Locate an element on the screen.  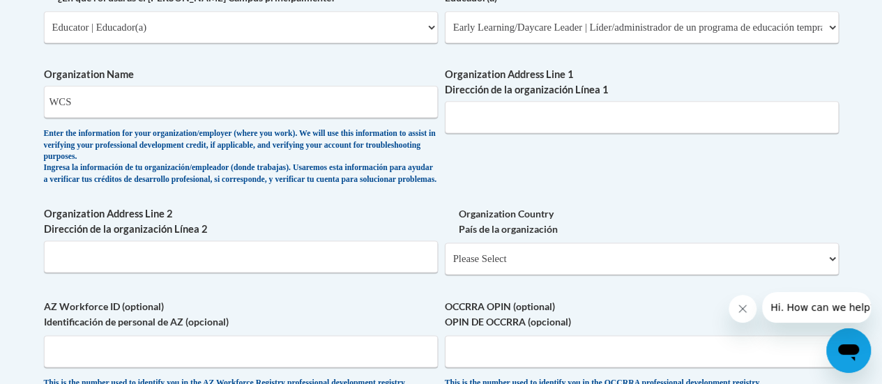
label: Organization Address Line 1 Dirección de la organización Línea 1 is located at coordinates (641, 82).